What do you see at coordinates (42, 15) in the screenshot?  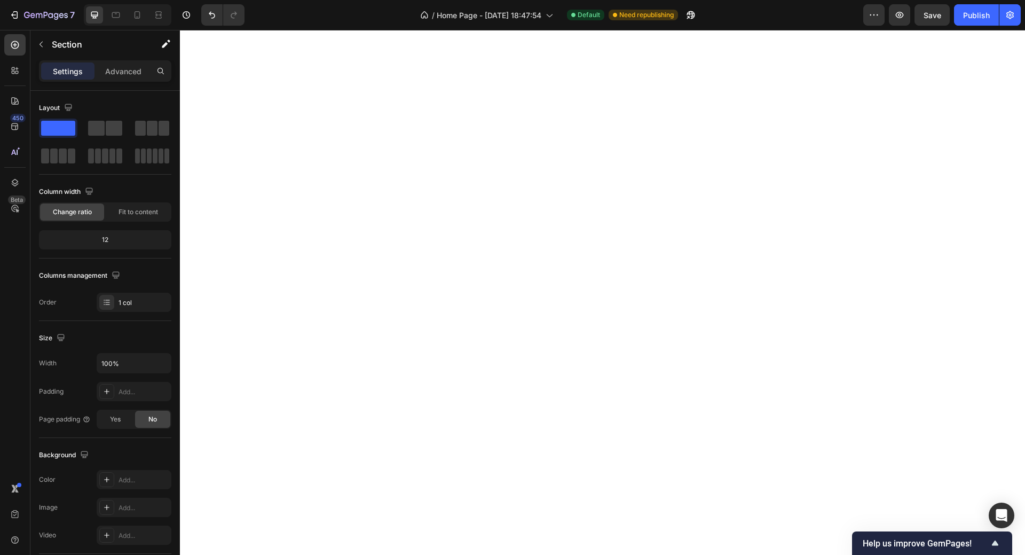 I see `button: 7` at bounding box center [42, 15].